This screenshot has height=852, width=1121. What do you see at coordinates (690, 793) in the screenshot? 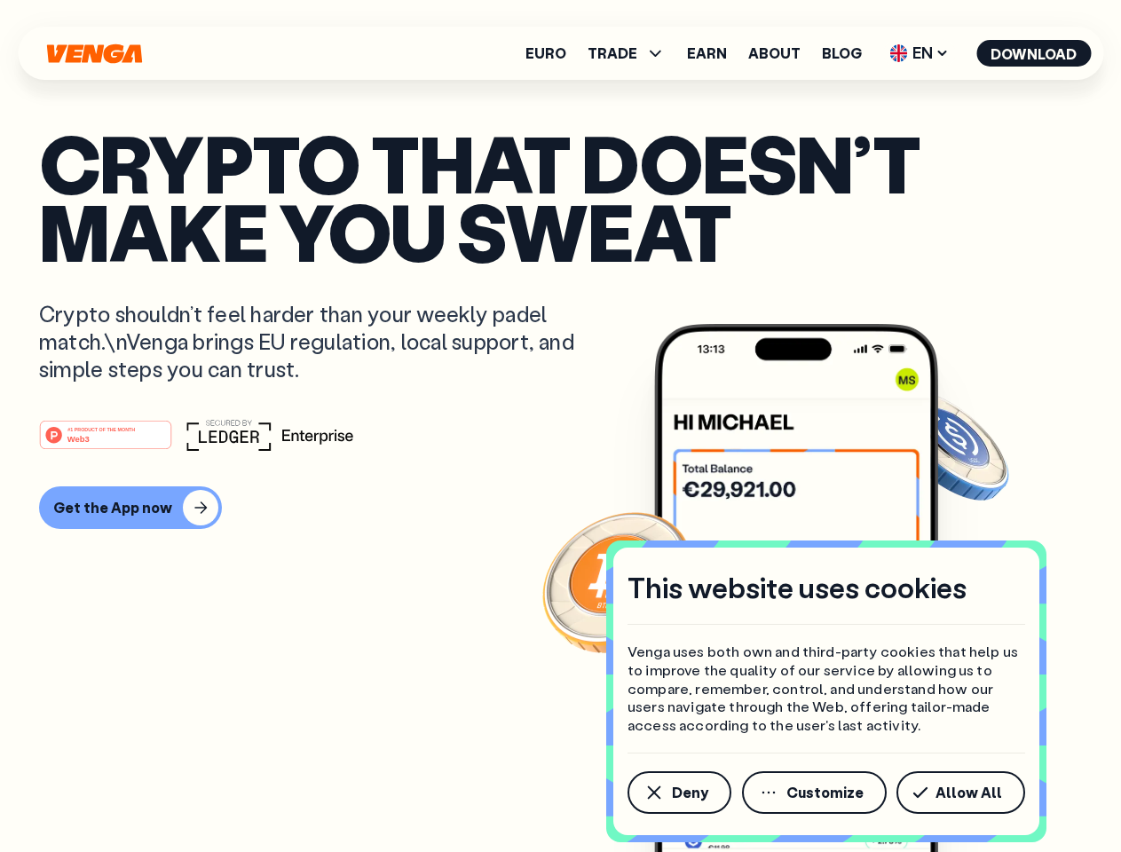
I see `span: Deny` at bounding box center [690, 793].